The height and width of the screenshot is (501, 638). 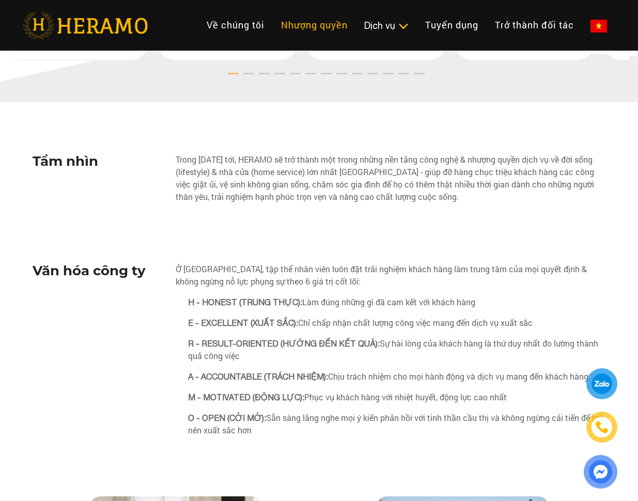 What do you see at coordinates (534, 25) in the screenshot?
I see `a: Trở thành đối tác` at bounding box center [534, 25].